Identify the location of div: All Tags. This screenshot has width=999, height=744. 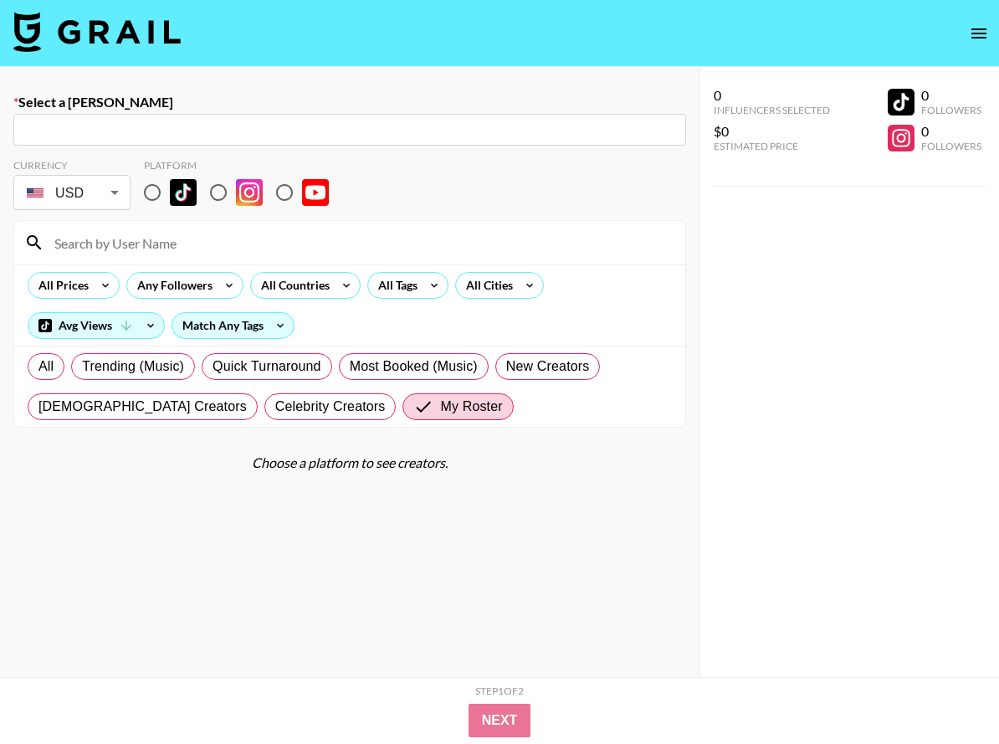
(394, 285).